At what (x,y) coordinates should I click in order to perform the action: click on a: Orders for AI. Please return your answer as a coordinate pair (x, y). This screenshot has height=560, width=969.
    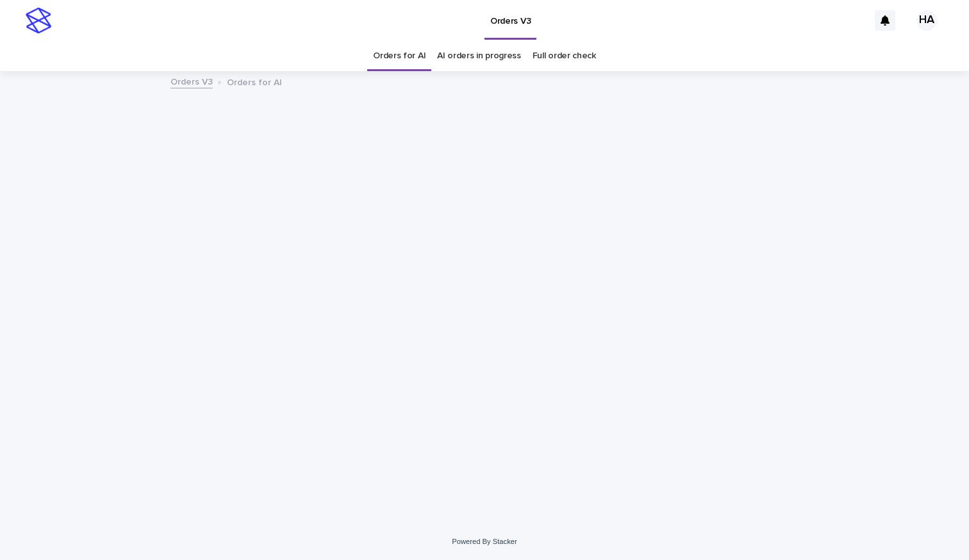
    Looking at the image, I should click on (399, 56).